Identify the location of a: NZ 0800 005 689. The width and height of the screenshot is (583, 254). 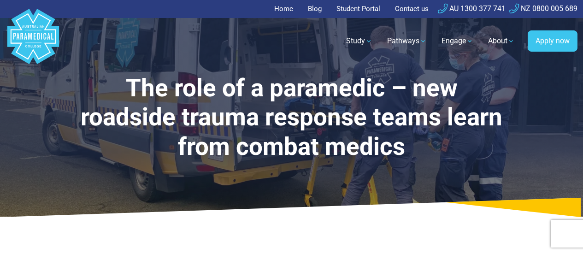
(543, 8).